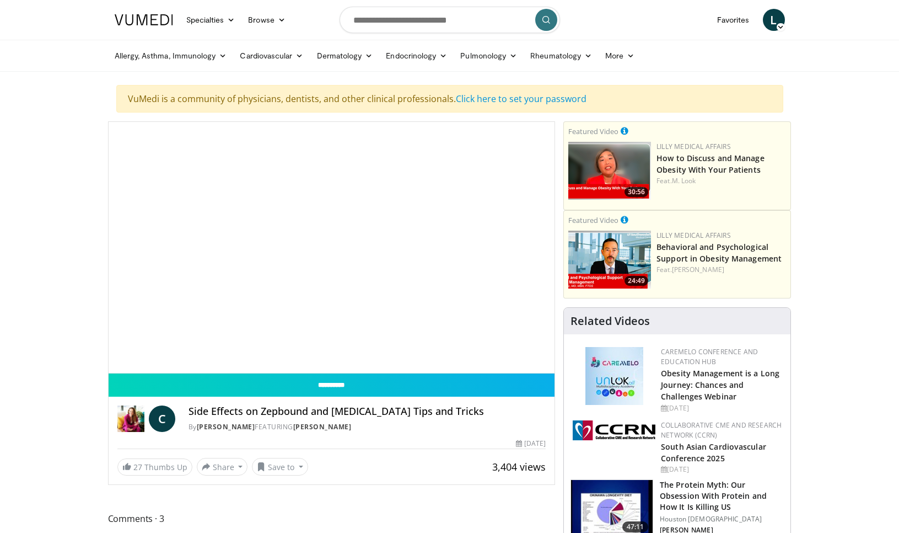 The height and width of the screenshot is (533, 899). I want to click on input: Search topics, interventions, so click(450, 20).